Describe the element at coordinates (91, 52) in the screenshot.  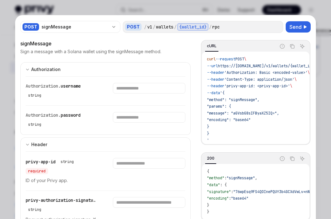
I see `p: Sign a message with a Solana wallet using the signMessage method.` at that location.